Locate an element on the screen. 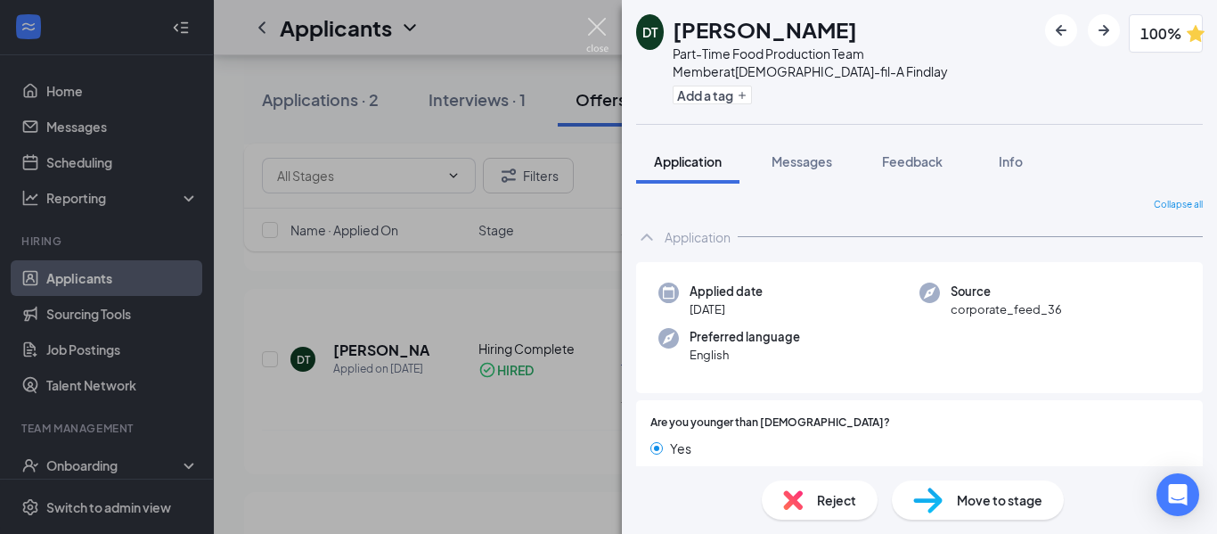 This screenshot has height=534, width=1217. button: ArrowLeftNew is located at coordinates (1061, 30).